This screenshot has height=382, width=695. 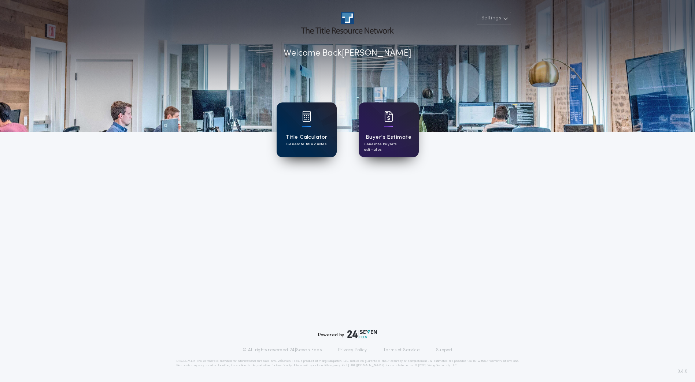 What do you see at coordinates (306, 144) in the screenshot?
I see `p: Generate title quotes` at bounding box center [306, 144].